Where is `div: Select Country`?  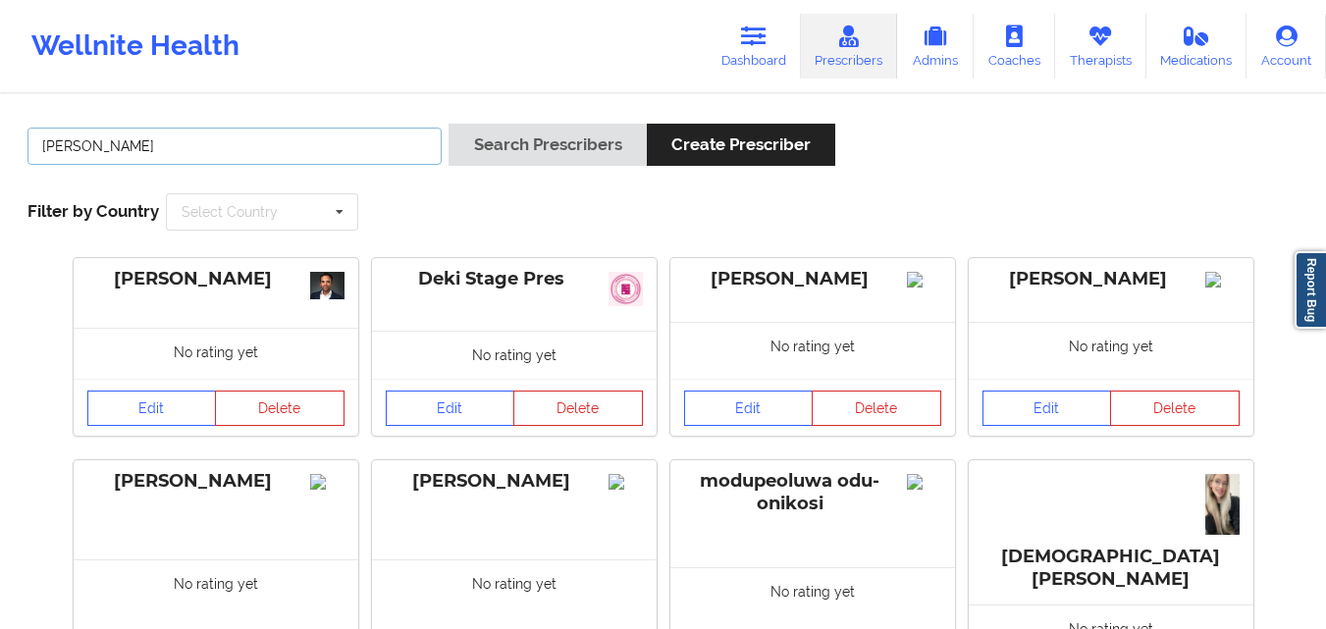
div: Select Country is located at coordinates (230, 212).